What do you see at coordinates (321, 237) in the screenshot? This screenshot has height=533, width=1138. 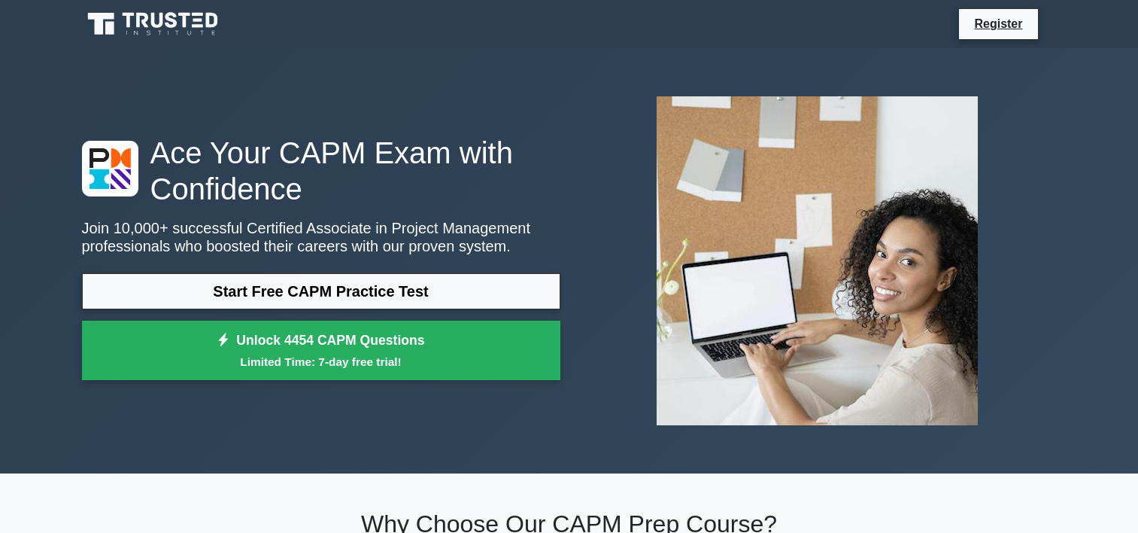 I see `p: Join 10,000+ successful Certified Associate in Project Management professionals who boosted their...` at bounding box center [321, 237].